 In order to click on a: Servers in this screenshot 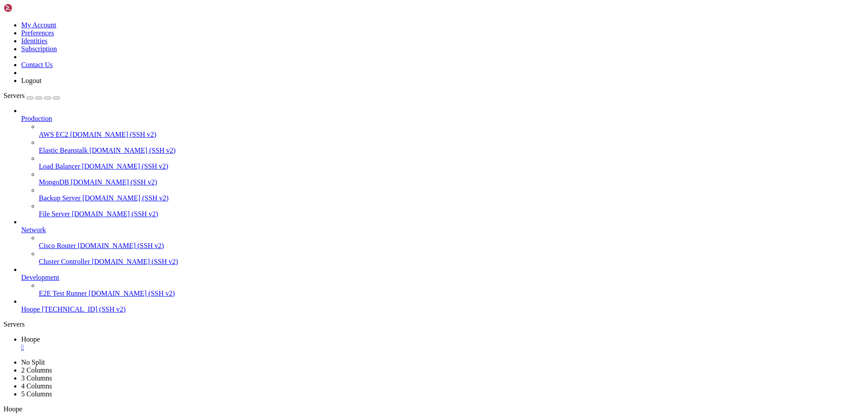, I will do `click(32, 95)`.